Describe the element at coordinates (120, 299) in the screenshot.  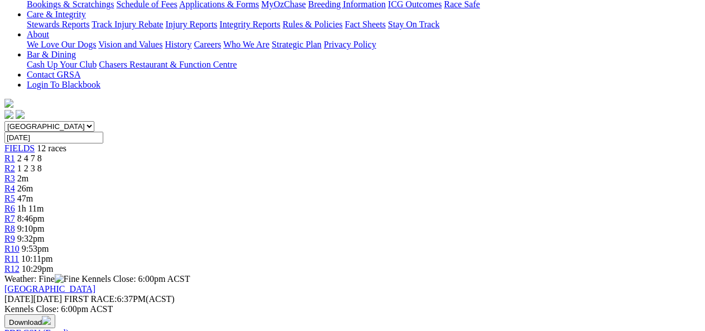
I see `span: 6:37PM(ACST)` at that location.